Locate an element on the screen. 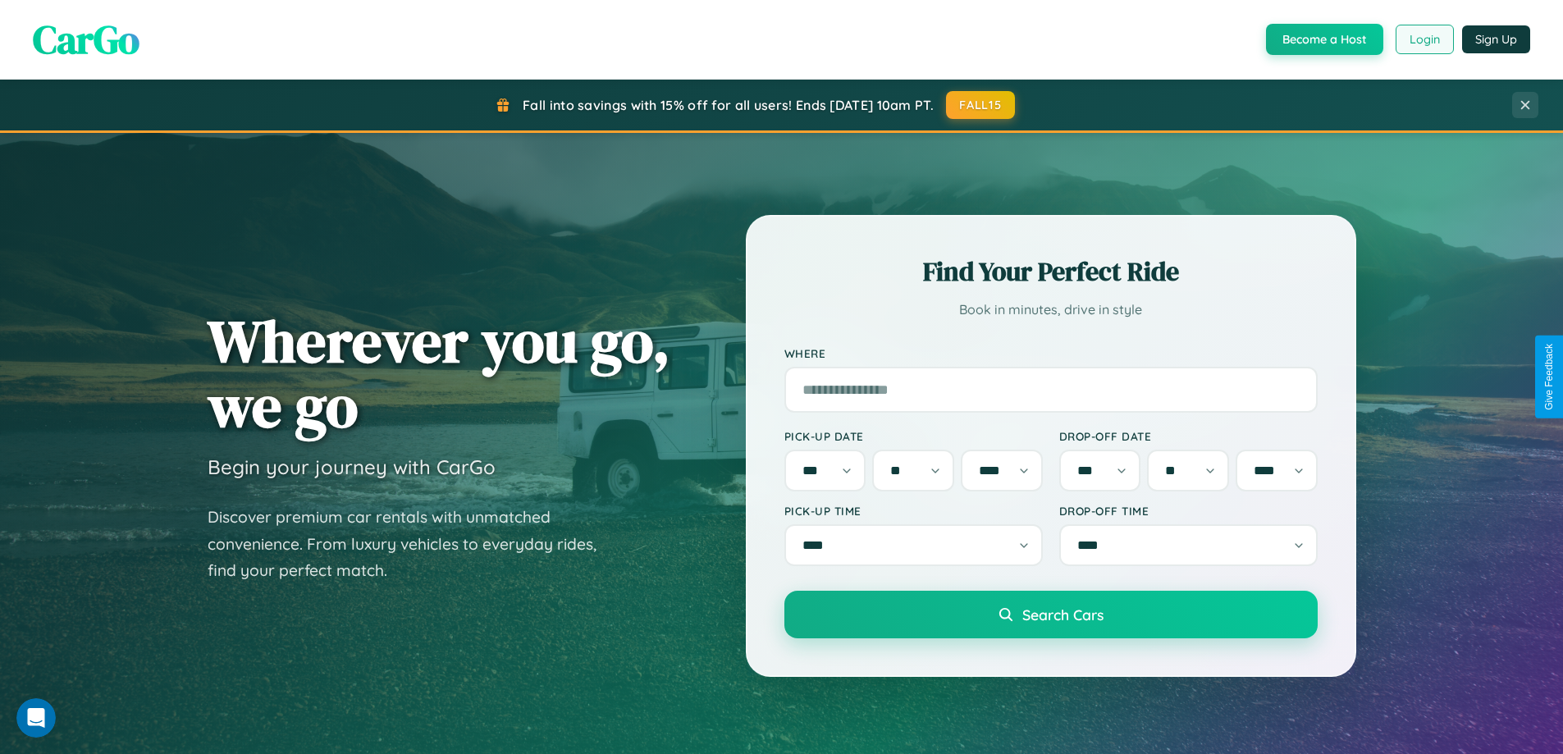  p: Book in minutes, drive in style is located at coordinates (1051, 309).